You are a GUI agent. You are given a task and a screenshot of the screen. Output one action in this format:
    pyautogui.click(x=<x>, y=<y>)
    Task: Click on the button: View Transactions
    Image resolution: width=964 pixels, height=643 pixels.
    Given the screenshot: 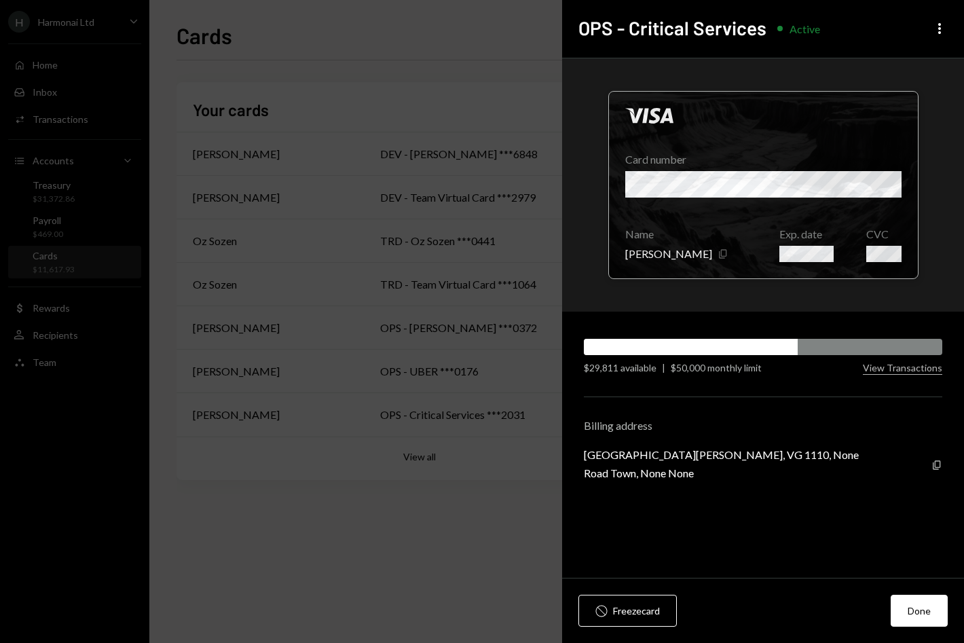 What is the action you would take?
    pyautogui.click(x=903, y=368)
    